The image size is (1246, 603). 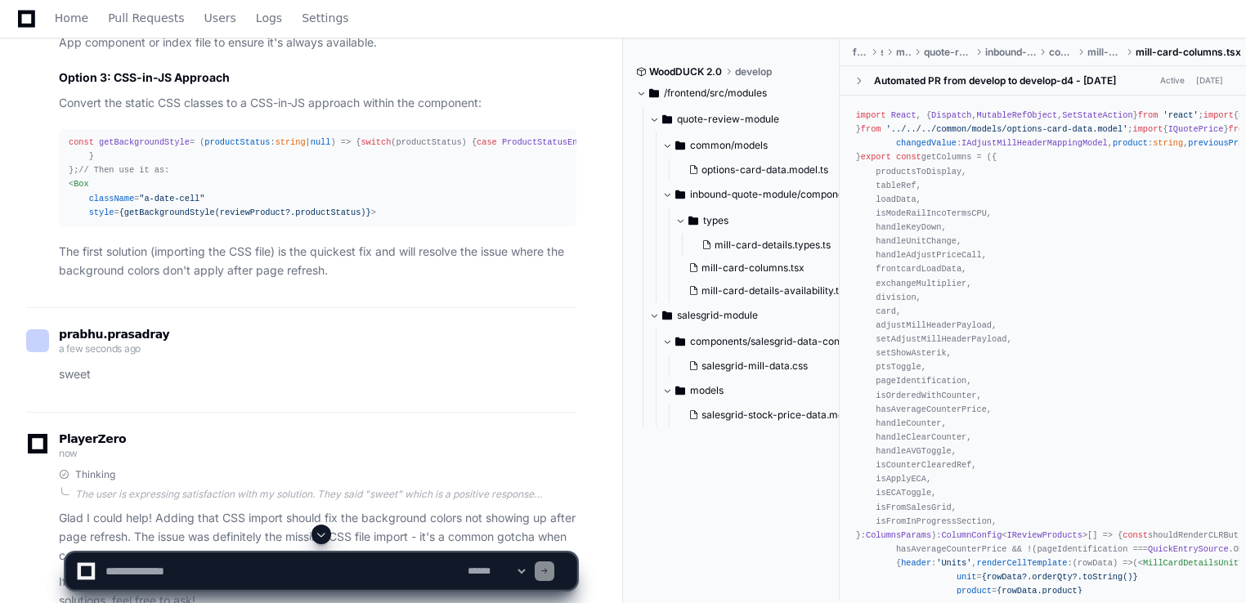 What do you see at coordinates (146, 18) in the screenshot?
I see `span: Pull Requests` at bounding box center [146, 18].